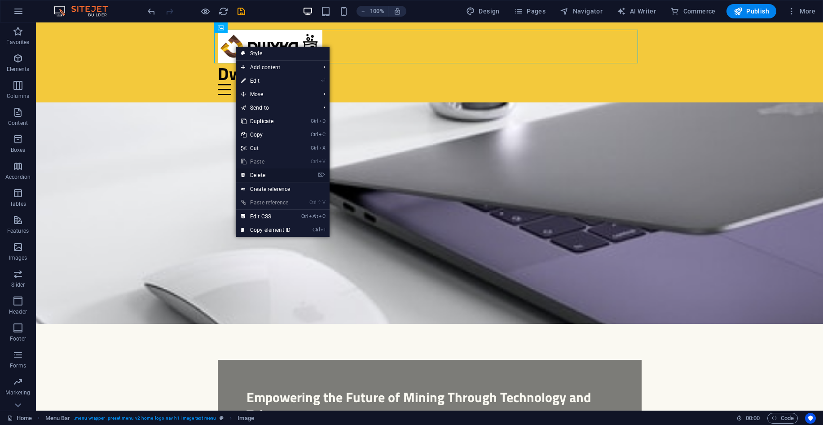  Describe the element at coordinates (18, 285) in the screenshot. I see `p: Slider` at that location.